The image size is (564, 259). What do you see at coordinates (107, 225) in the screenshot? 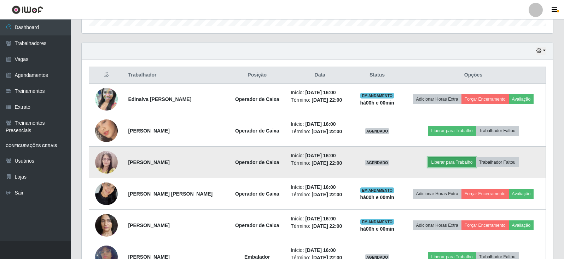
I see `img: 1744144031214.jpeg` at bounding box center [107, 225].